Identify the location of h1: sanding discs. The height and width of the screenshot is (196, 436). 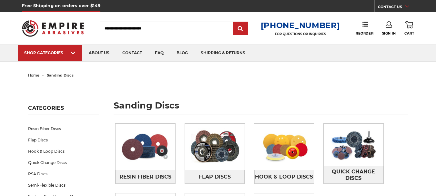
(261, 108).